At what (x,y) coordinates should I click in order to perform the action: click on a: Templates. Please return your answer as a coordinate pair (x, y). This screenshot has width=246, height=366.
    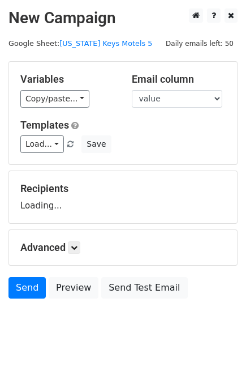
    Looking at the image, I should click on (45, 125).